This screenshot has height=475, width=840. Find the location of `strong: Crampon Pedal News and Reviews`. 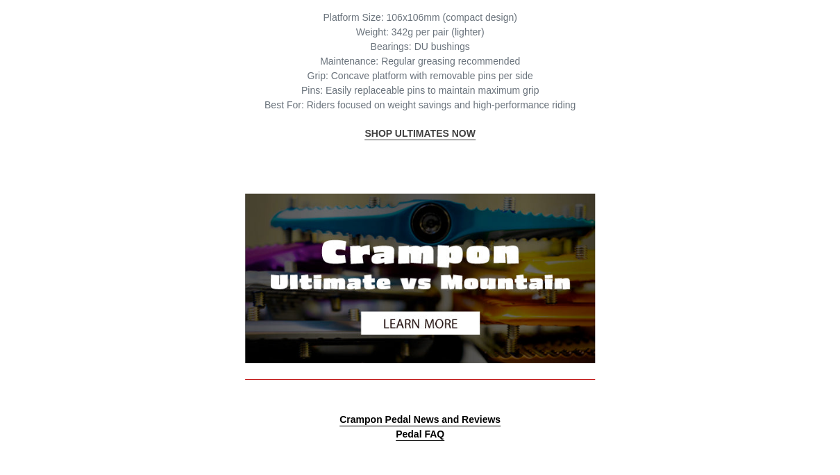

strong: Crampon Pedal News and Reviews is located at coordinates (420, 419).